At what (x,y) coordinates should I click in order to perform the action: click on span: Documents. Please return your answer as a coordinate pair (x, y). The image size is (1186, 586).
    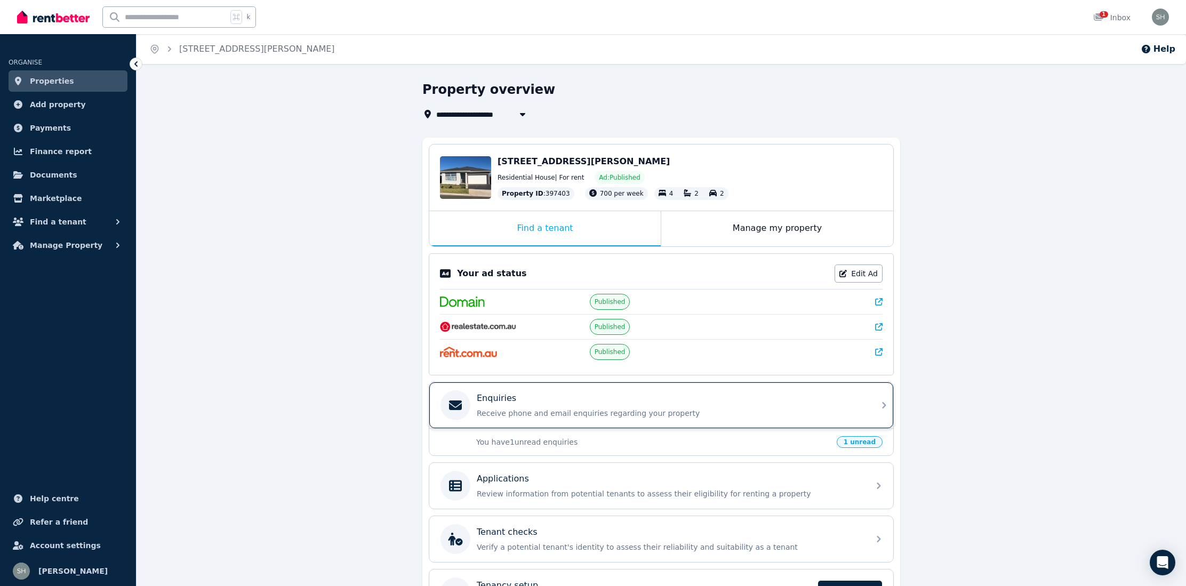
    Looking at the image, I should click on (53, 175).